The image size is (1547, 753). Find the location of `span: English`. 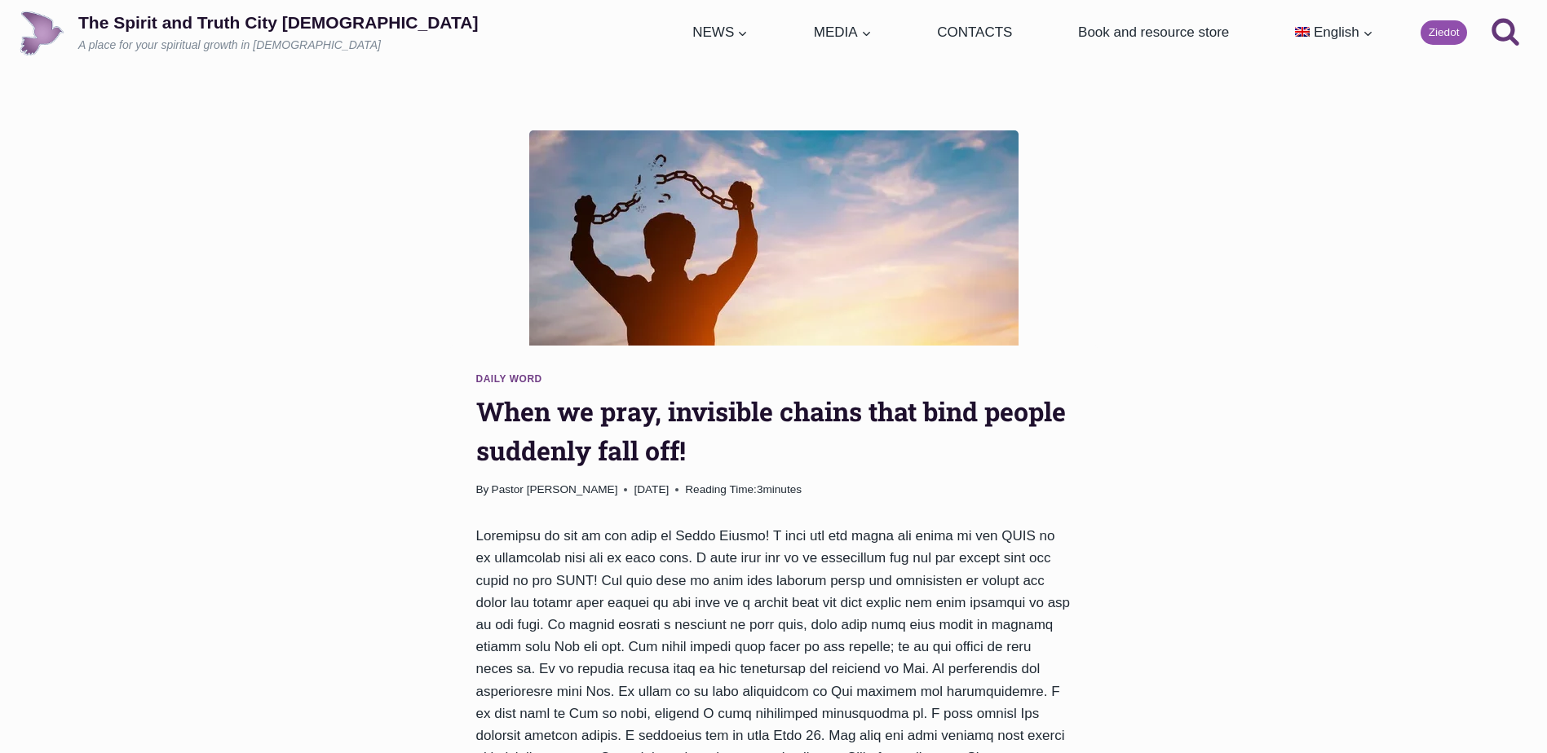

span: English is located at coordinates (1336, 32).